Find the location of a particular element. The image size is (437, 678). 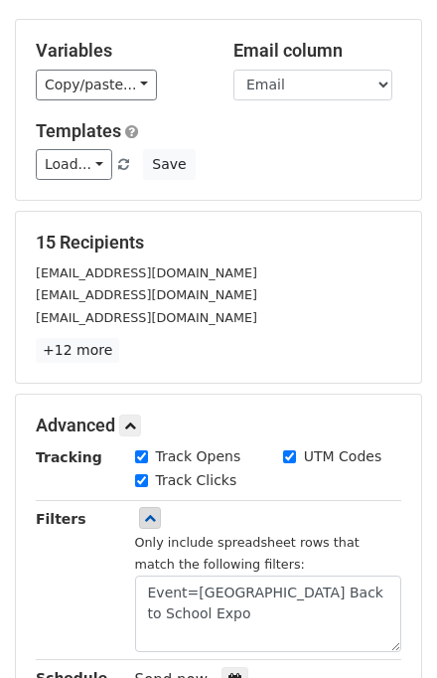

h5: Variables is located at coordinates (119, 51).